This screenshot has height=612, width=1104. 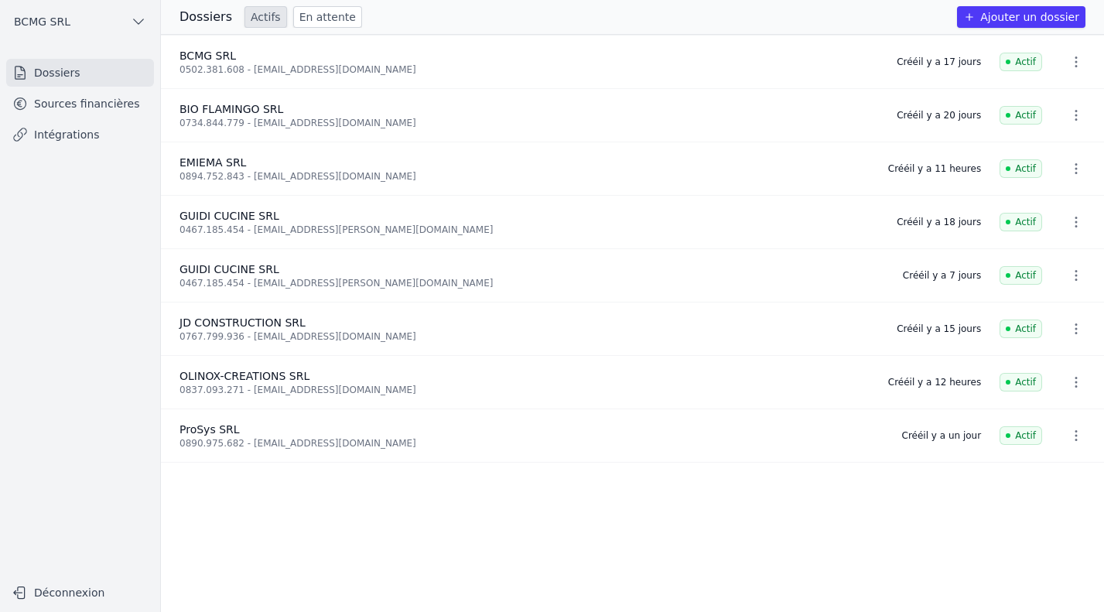 I want to click on div: Créé il y a 15 jours, so click(x=938, y=329).